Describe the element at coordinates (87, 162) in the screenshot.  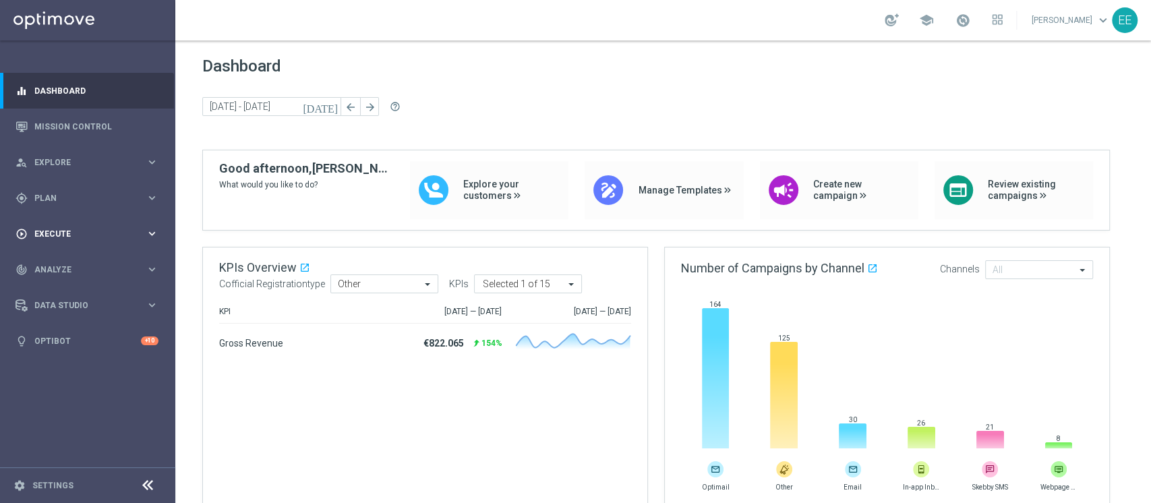
I see `div: person_search Explore keyboard_arrow_right` at that location.